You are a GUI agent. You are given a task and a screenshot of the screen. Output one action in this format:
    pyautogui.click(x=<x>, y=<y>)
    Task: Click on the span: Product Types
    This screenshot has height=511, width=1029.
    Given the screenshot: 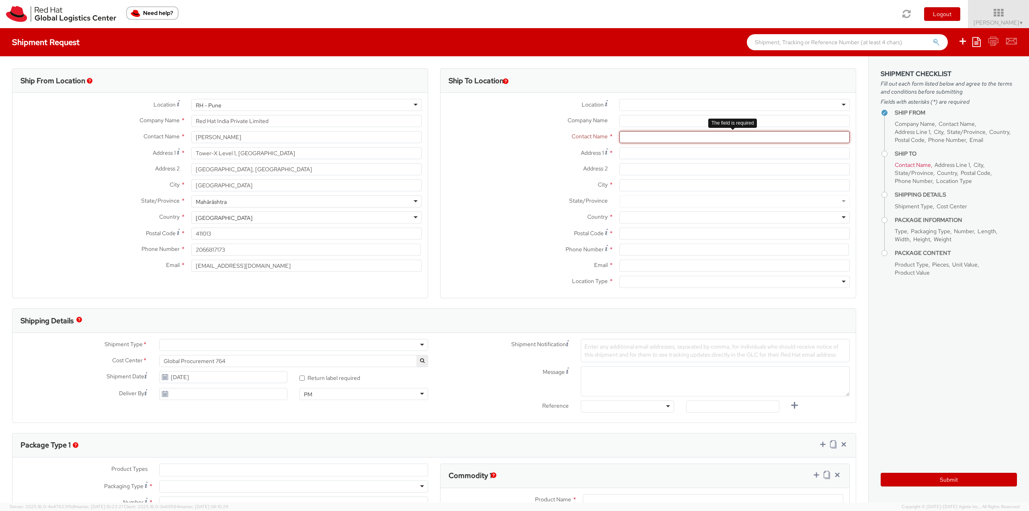 What is the action you would take?
    pyautogui.click(x=129, y=469)
    